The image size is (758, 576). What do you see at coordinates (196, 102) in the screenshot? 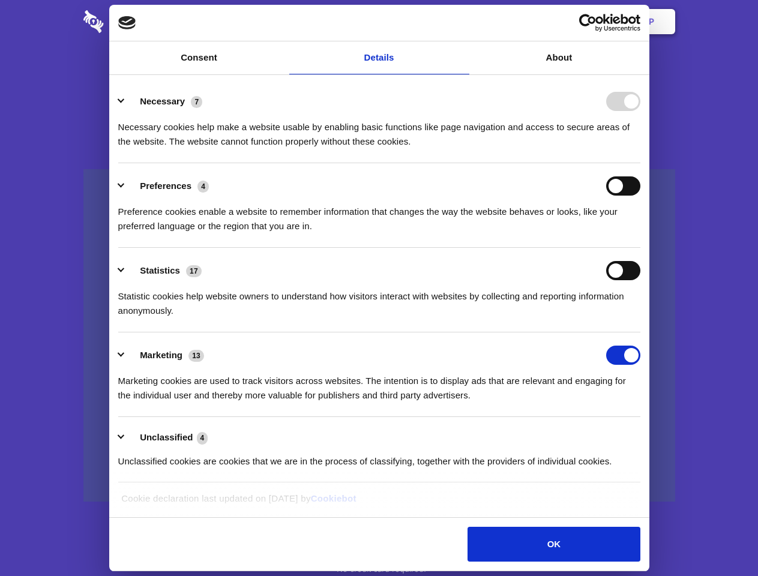
I see `span: 7` at bounding box center [196, 102].